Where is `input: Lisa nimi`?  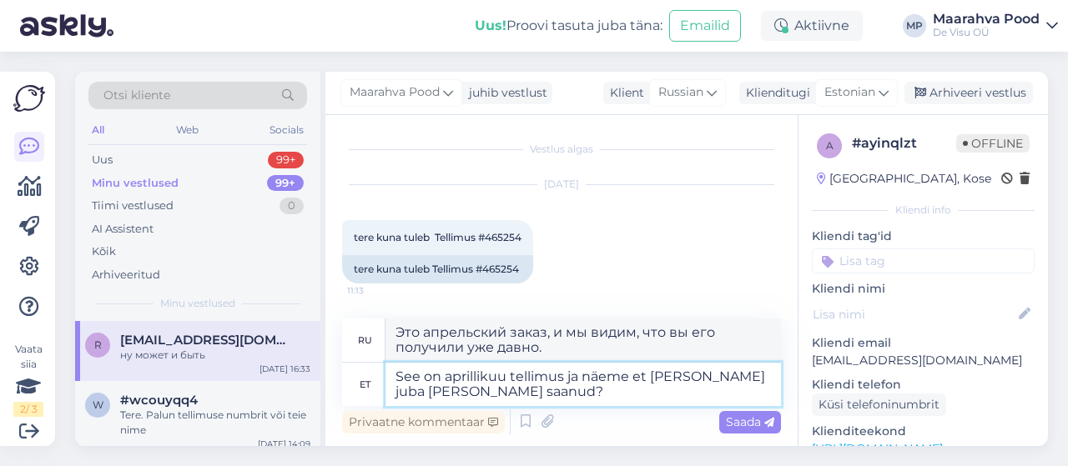 input: Lisa nimi is located at coordinates (913, 314).